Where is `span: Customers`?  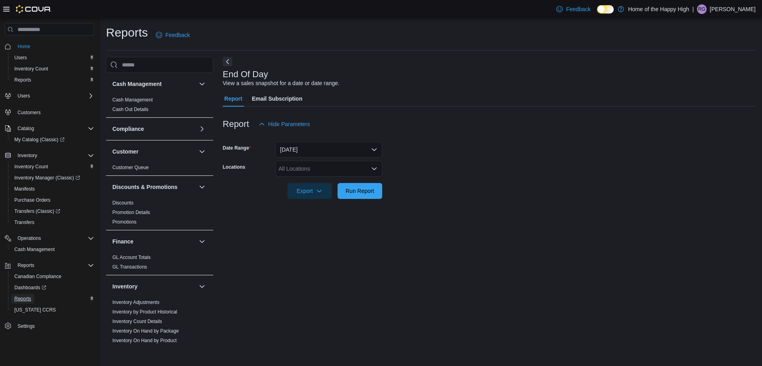 span: Customers is located at coordinates (29, 113).